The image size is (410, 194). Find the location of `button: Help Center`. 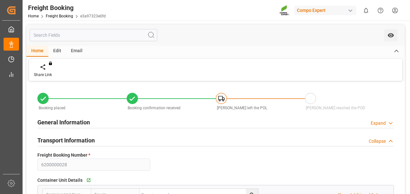

button: Help Center is located at coordinates (380, 10).